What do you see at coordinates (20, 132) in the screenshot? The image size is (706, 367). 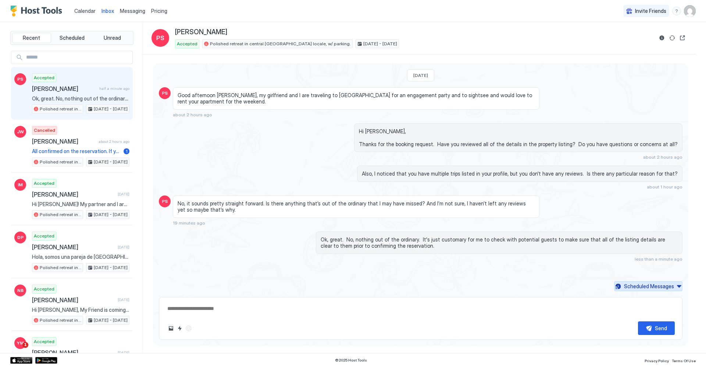 I see `span: JW` at bounding box center [20, 132].